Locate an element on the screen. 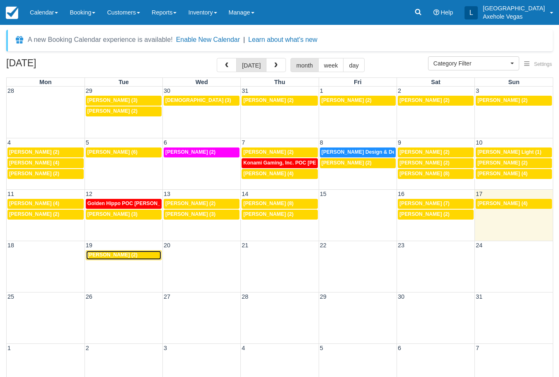 This screenshot has width=559, height=377. span: Thu is located at coordinates (280, 82).